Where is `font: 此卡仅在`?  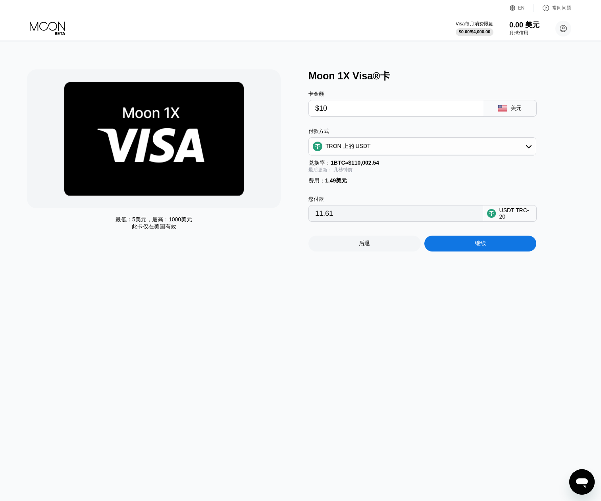
font: 此卡仅在 is located at coordinates (143, 227).